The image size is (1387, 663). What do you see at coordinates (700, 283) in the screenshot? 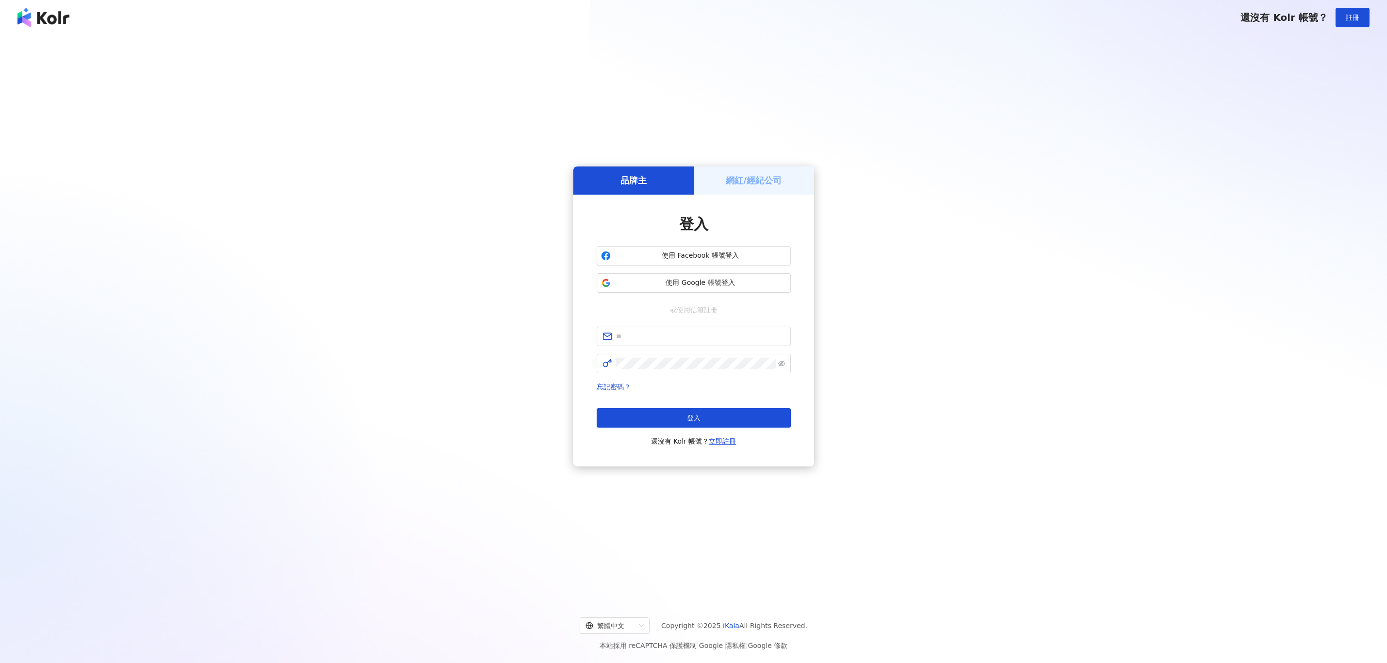
I see `span: 使用 Google 帳號登入` at bounding box center [700, 283].